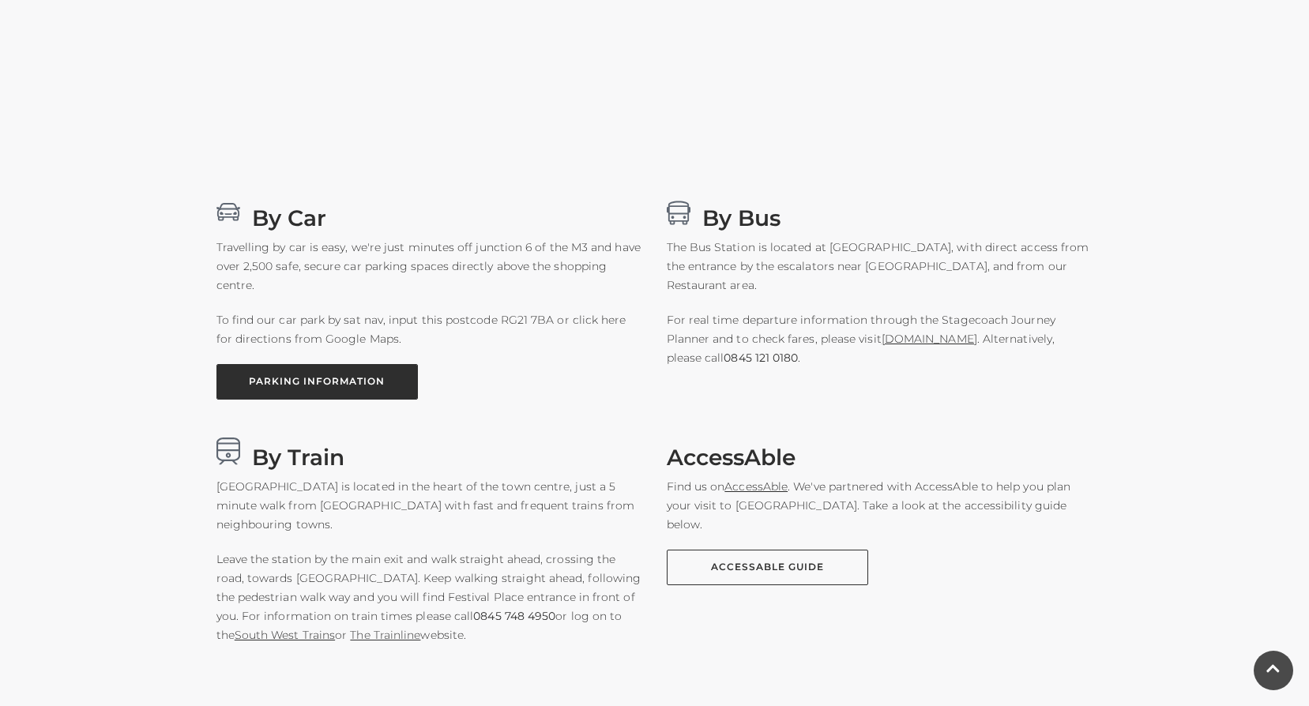  I want to click on a: The Trainline, so click(385, 635).